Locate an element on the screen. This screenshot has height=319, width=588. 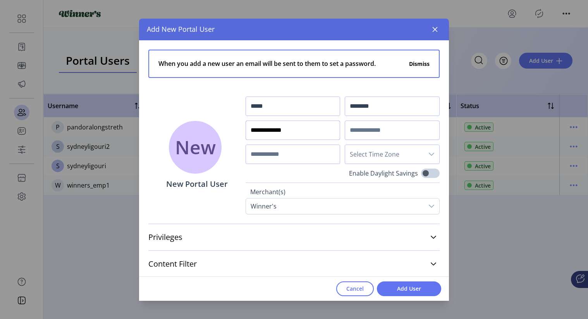
span: Select Time Zone is located at coordinates (384, 154).